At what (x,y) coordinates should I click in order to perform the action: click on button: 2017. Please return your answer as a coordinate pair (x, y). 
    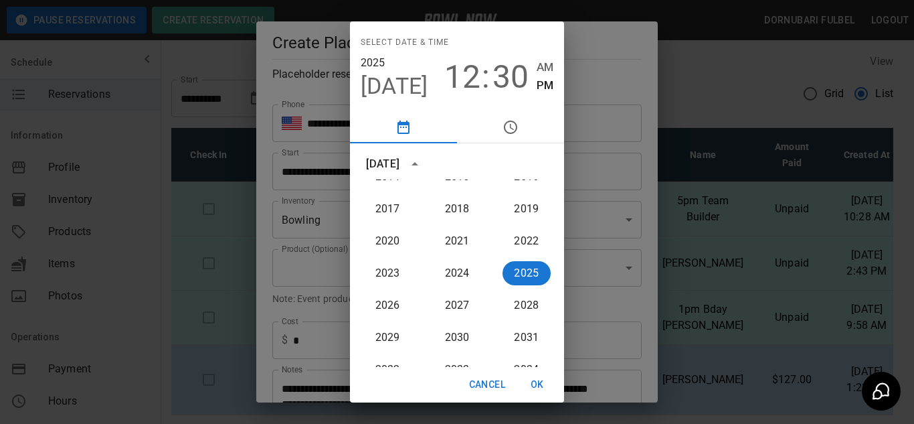
    Looking at the image, I should click on (387, 209).